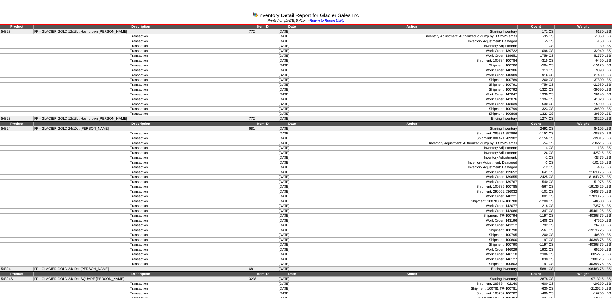 This screenshot has width=612, height=298. Describe the element at coordinates (412, 206) in the screenshot. I see `td: Work Order: 142077` at that location.